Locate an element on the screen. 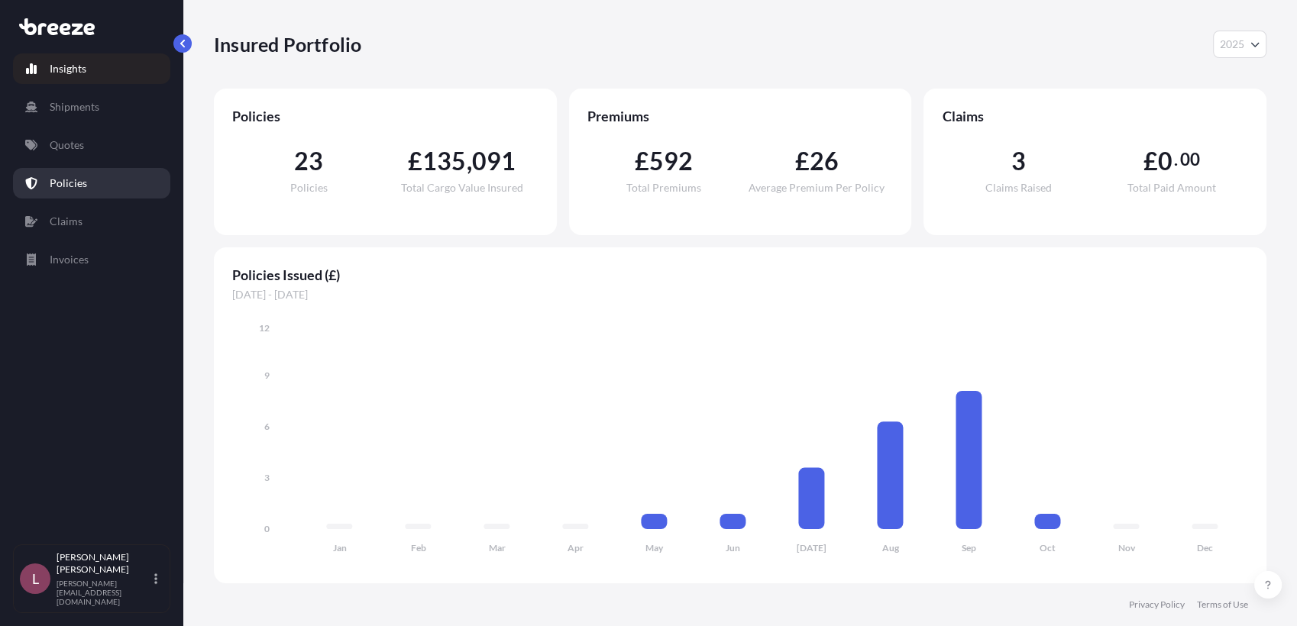  a: Invoices is located at coordinates (92, 260).